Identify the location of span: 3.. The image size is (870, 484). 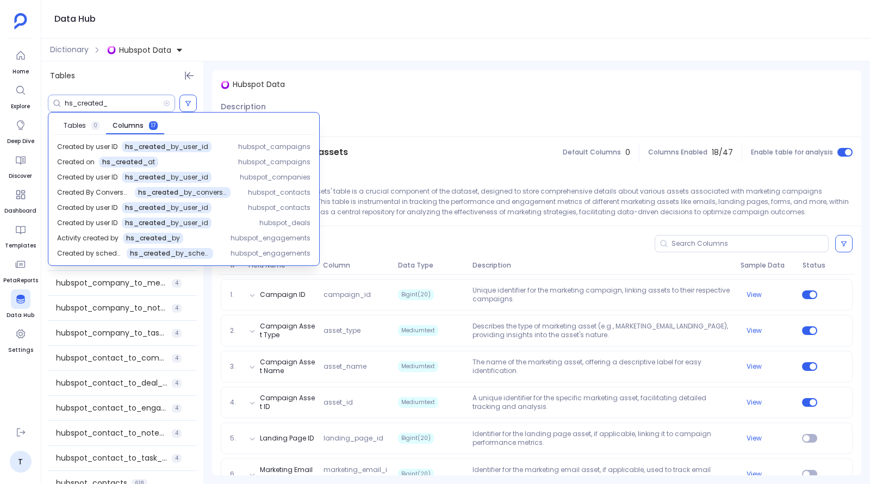
(235, 366).